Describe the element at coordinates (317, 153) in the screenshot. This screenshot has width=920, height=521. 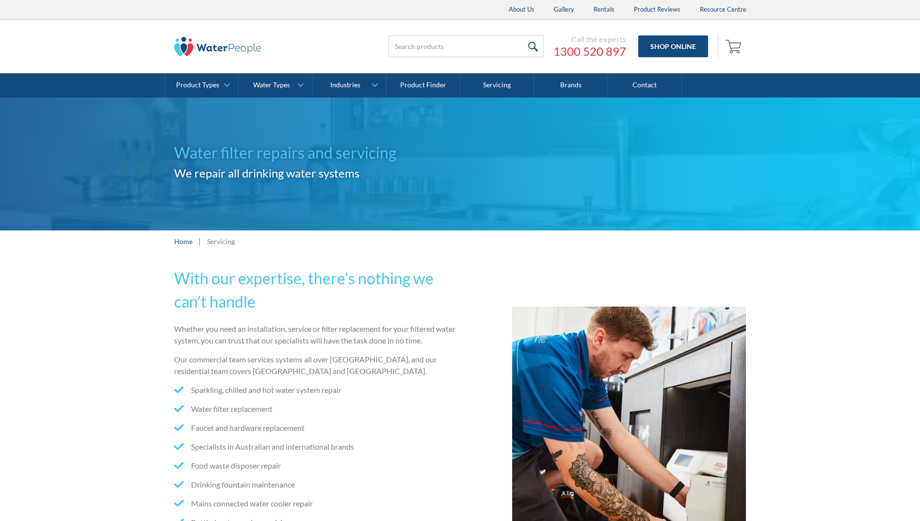
I see `h1: Water filter repairs and servicing` at that location.